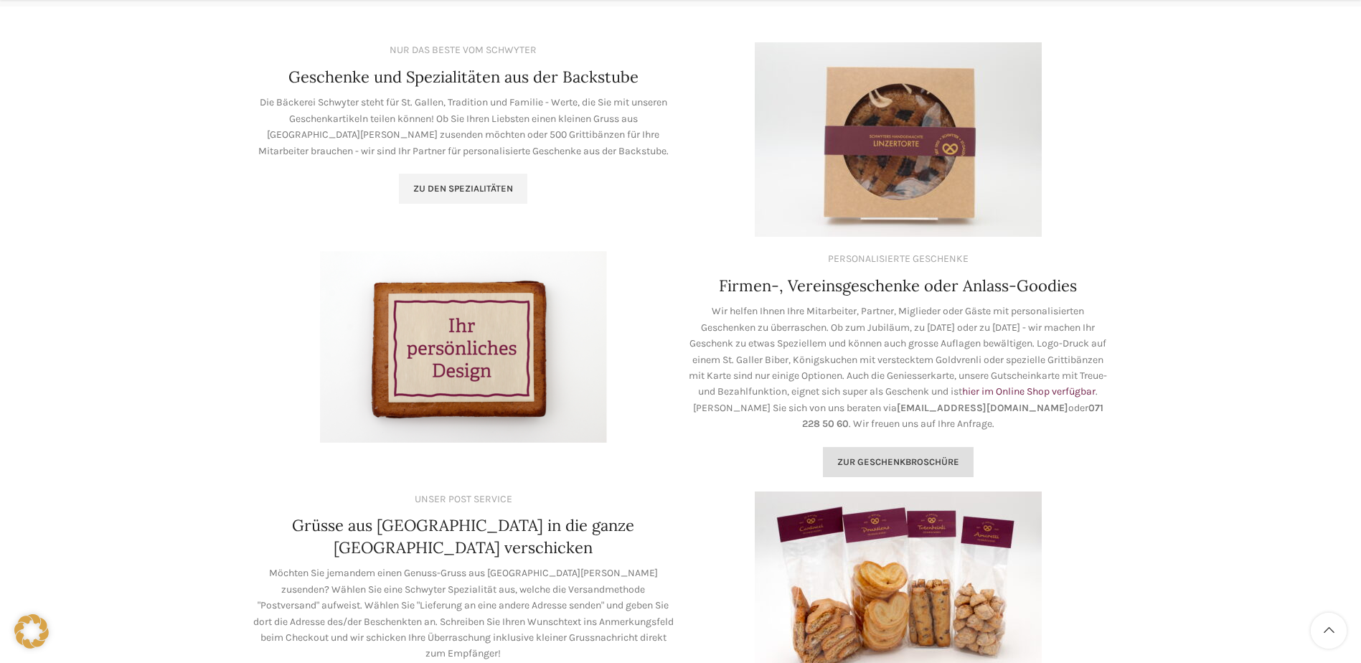 The image size is (1361, 663). What do you see at coordinates (898, 462) in the screenshot?
I see `span: Zur geschenkbroschüre` at bounding box center [898, 462].